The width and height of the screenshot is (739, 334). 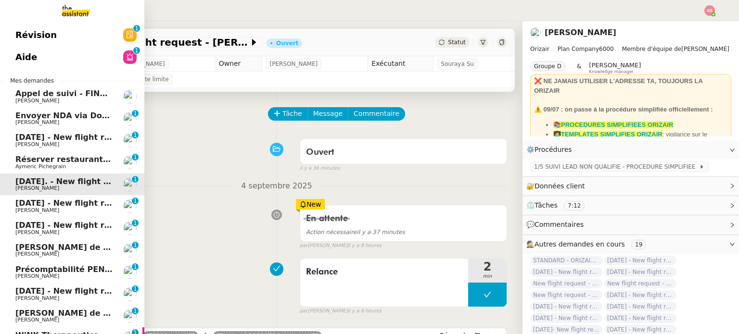 I want to click on td: Owner, so click(x=238, y=64).